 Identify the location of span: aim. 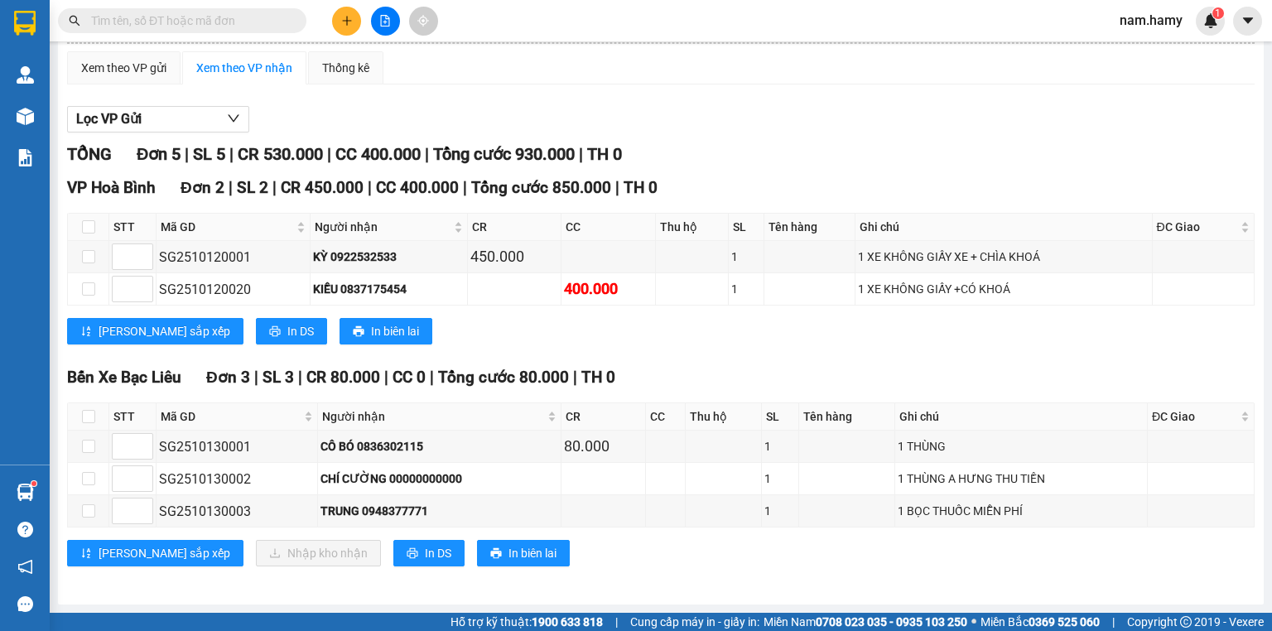
(423, 21).